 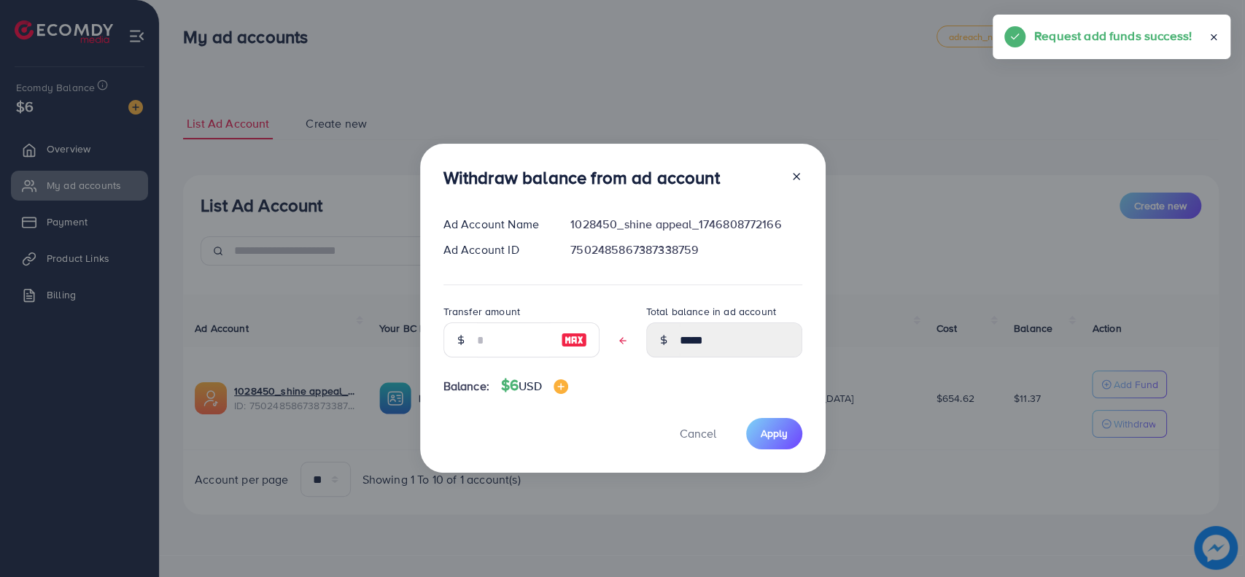 What do you see at coordinates (774, 433) in the screenshot?
I see `span: Apply` at bounding box center [774, 433].